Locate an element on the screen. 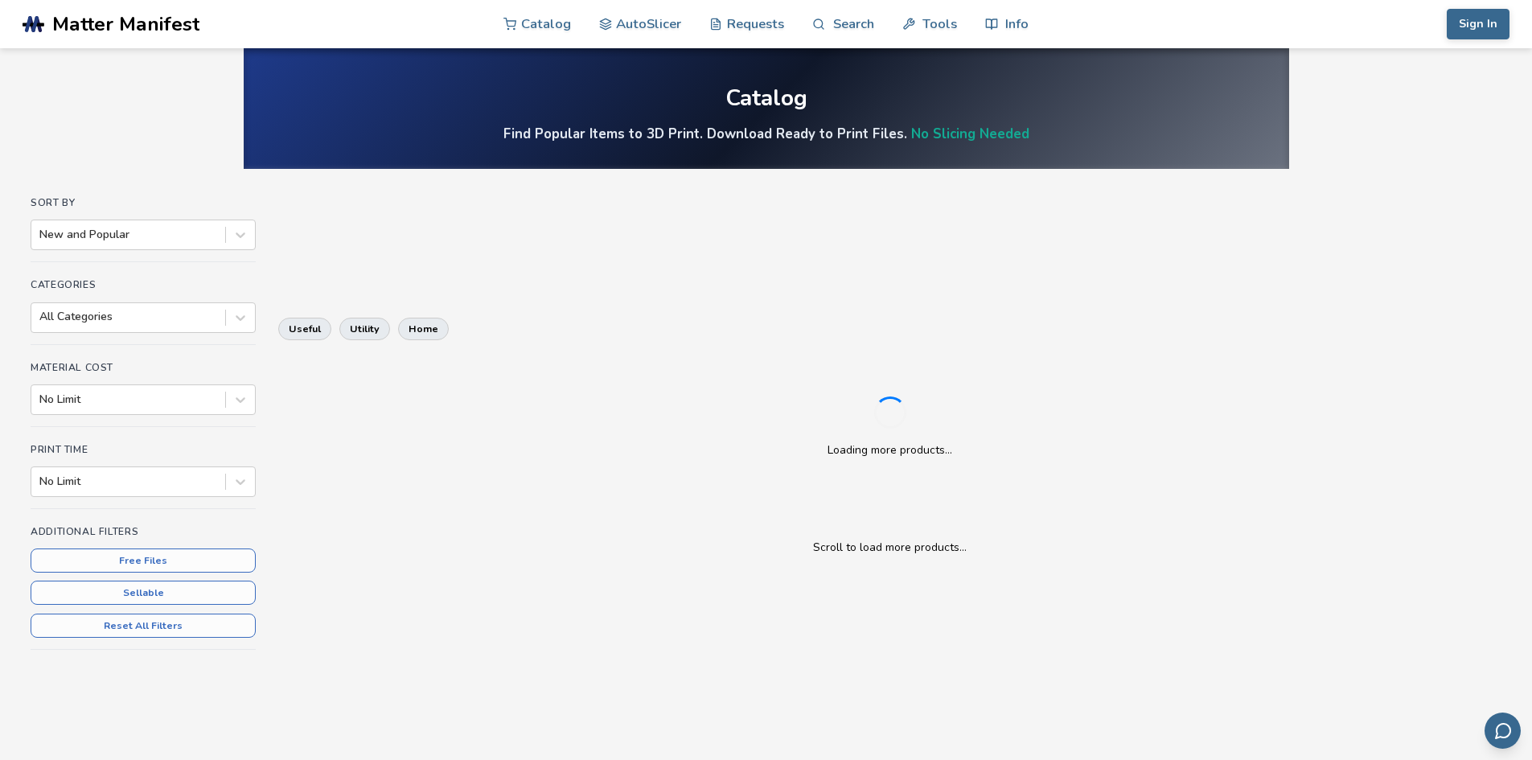  p: Loading more products... is located at coordinates (890, 450).